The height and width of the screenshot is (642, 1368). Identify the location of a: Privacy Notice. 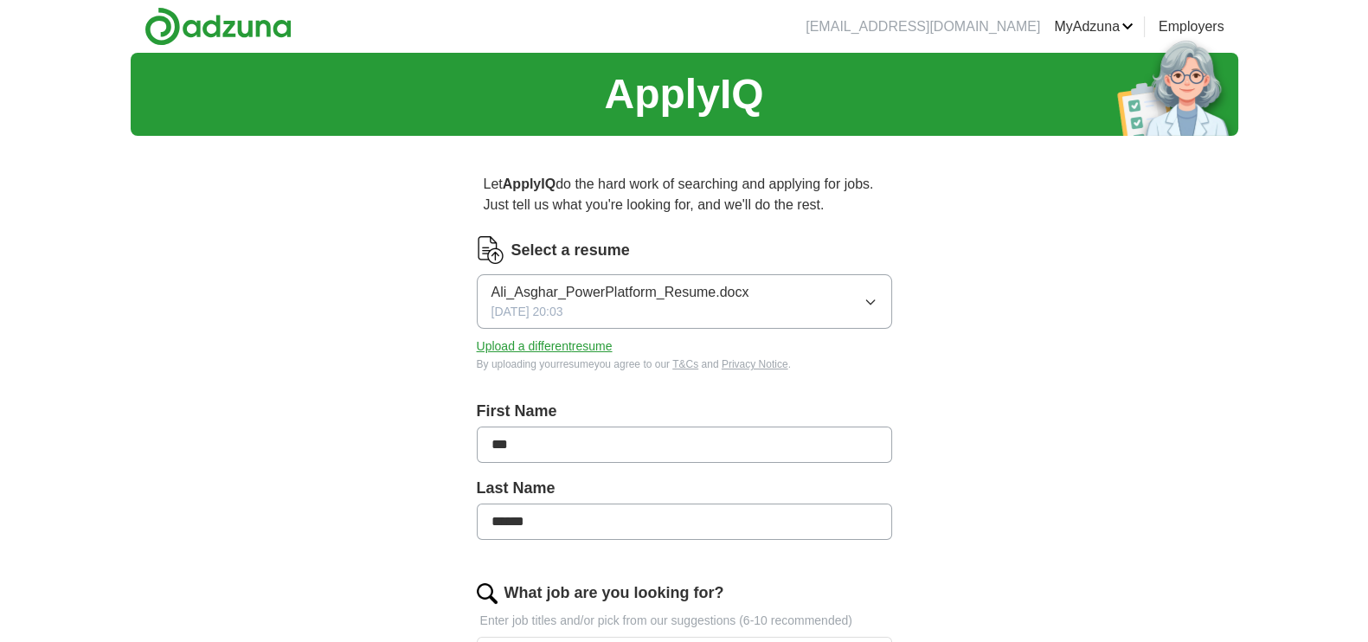
(755, 364).